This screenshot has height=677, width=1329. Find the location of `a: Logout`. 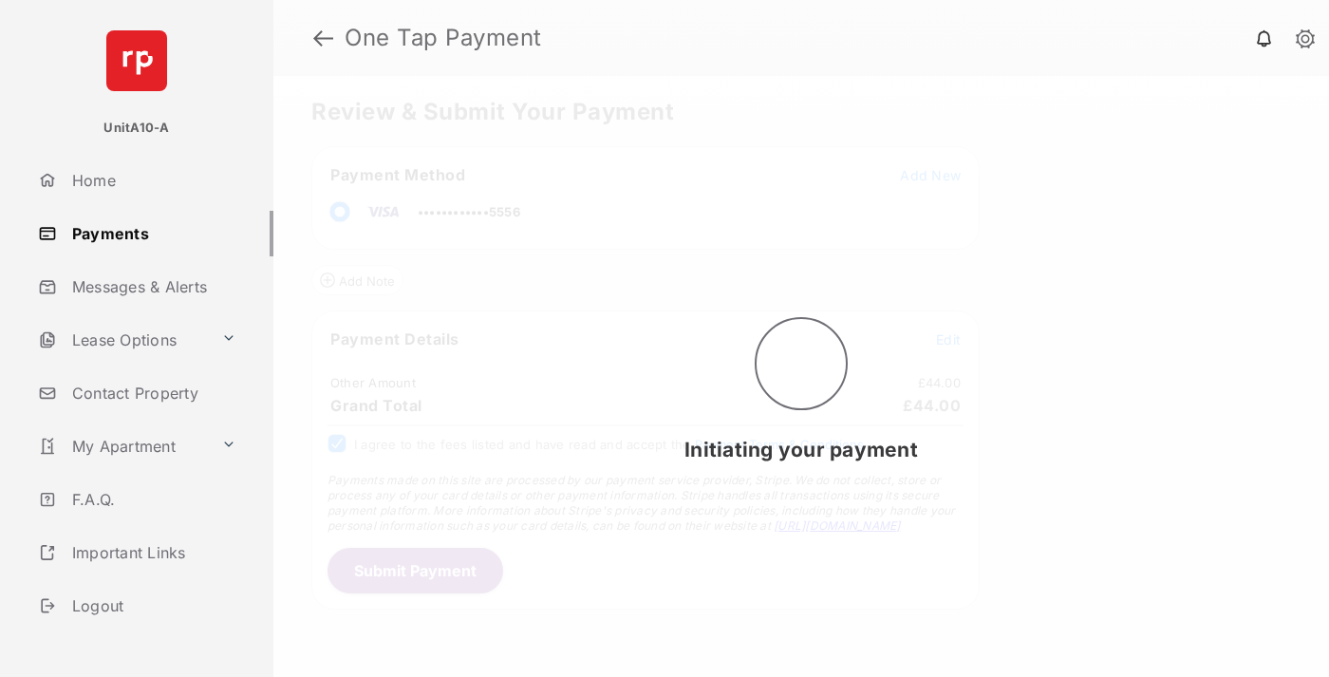

a: Logout is located at coordinates (152, 606).